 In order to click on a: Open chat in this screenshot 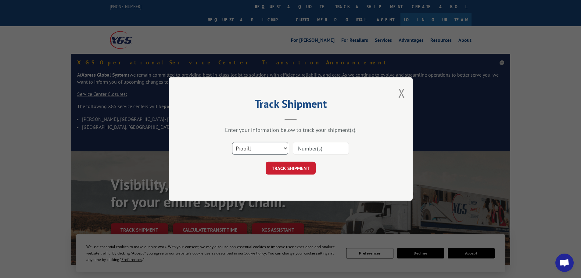, I will do `click(565, 263)`.